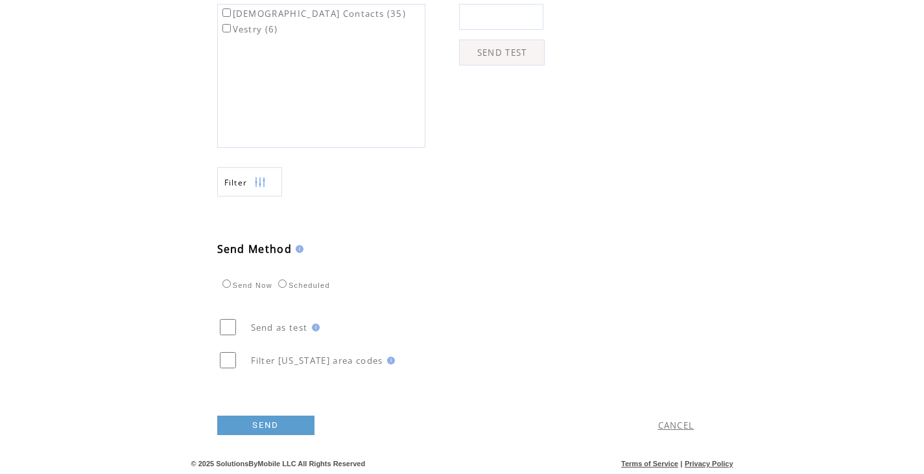 The height and width of the screenshot is (474, 924). Describe the element at coordinates (226, 283) in the screenshot. I see `input: Send Now` at that location.